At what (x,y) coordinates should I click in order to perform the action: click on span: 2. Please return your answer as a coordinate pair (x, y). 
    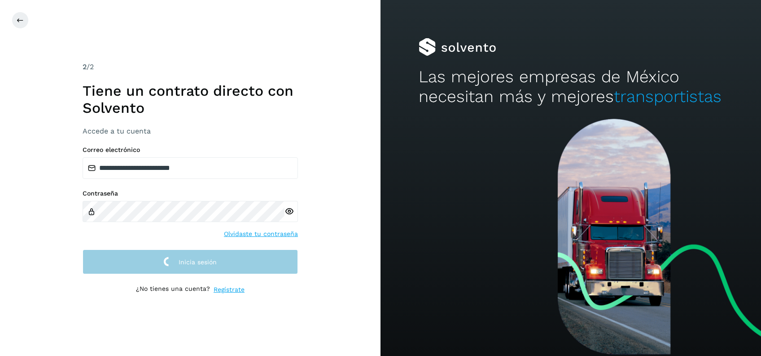
    Looking at the image, I should click on (84, 66).